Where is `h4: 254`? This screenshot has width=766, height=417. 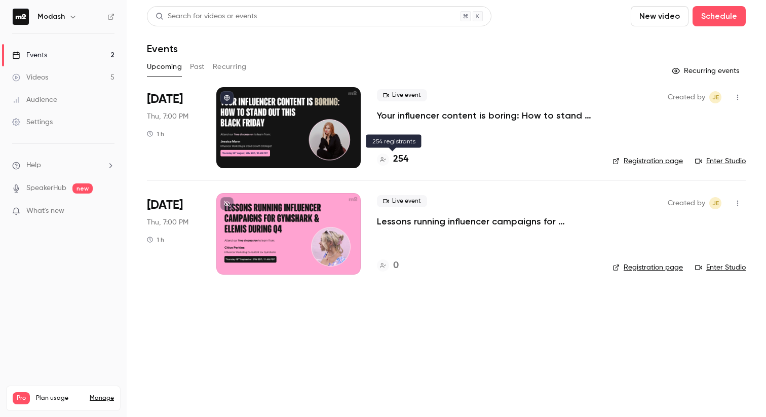 h4: 254 is located at coordinates (401, 159).